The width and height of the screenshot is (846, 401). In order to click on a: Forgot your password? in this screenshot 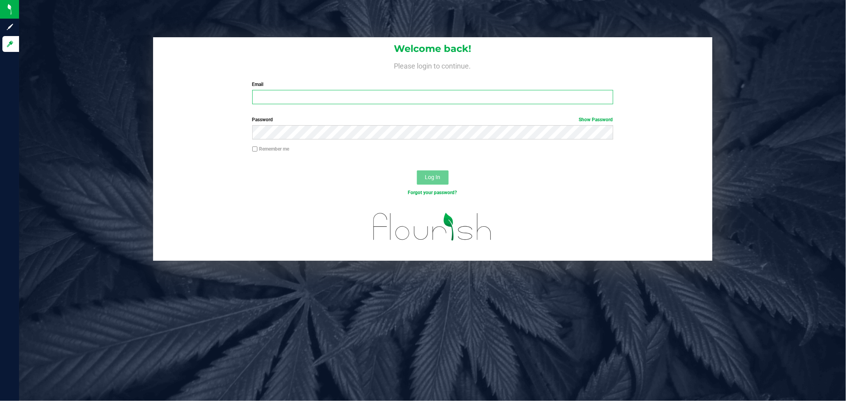, I will do `click(433, 193)`.